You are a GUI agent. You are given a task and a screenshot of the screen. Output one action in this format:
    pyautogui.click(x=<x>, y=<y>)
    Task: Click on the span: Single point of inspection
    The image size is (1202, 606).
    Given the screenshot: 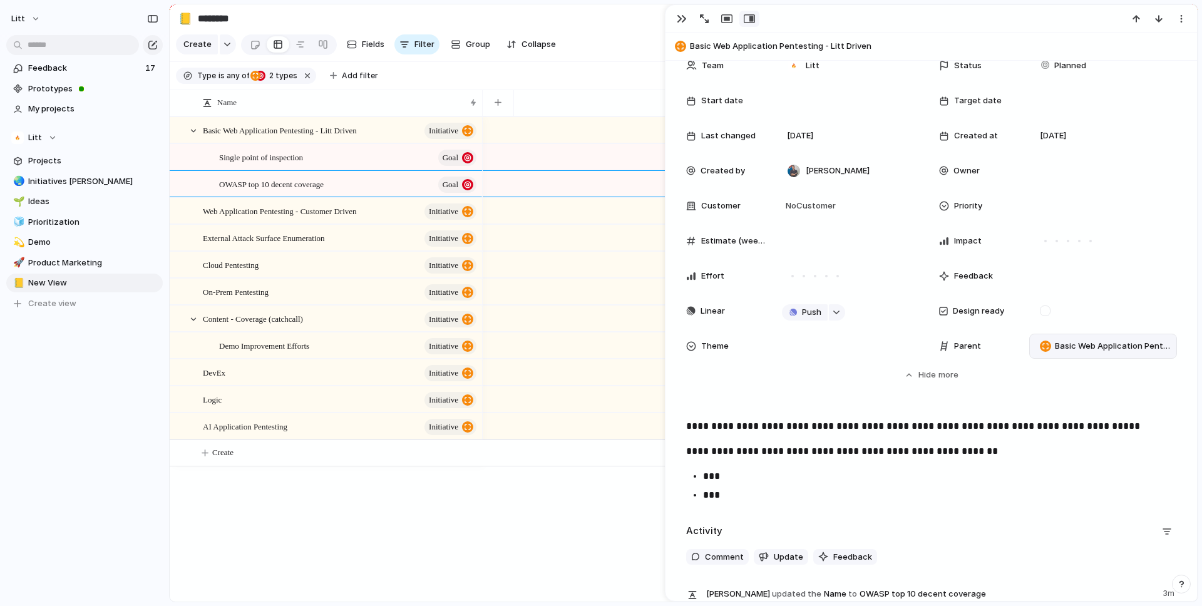 What is the action you would take?
    pyautogui.click(x=261, y=157)
    